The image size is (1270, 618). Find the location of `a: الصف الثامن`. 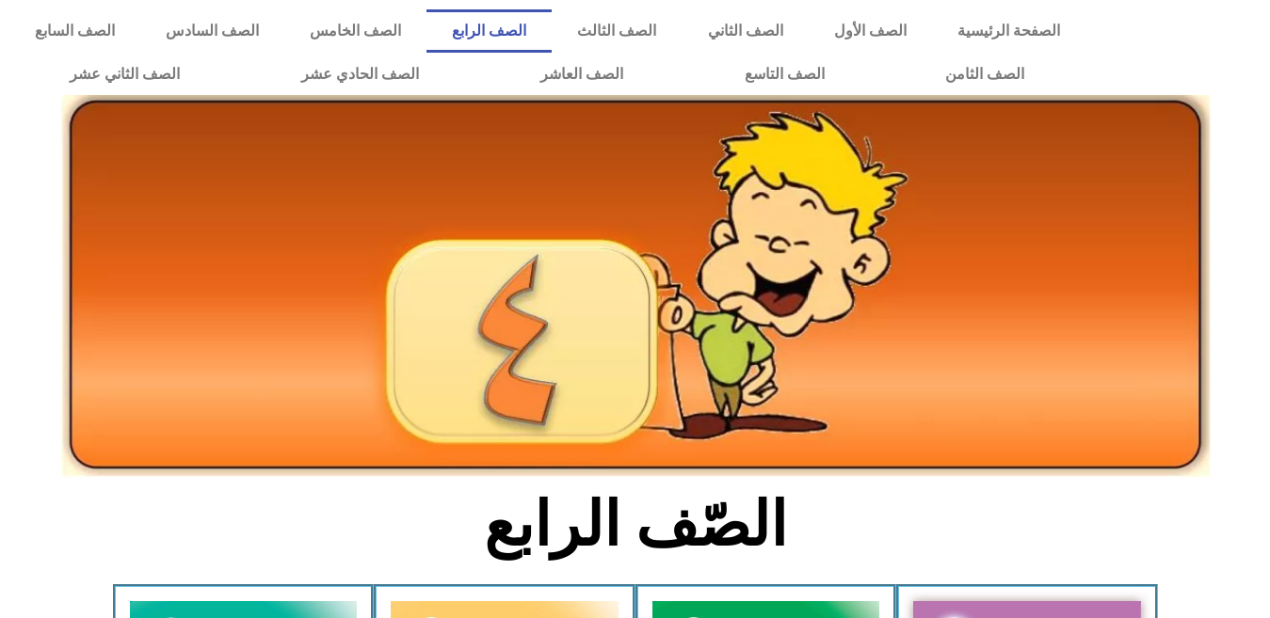

a: الصف الثامن is located at coordinates (984, 74).